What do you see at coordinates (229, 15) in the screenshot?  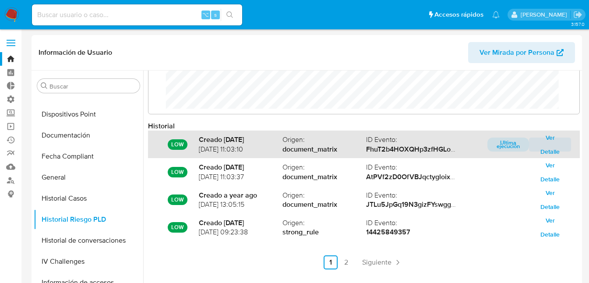 I see `button: search-icon` at bounding box center [229, 15].